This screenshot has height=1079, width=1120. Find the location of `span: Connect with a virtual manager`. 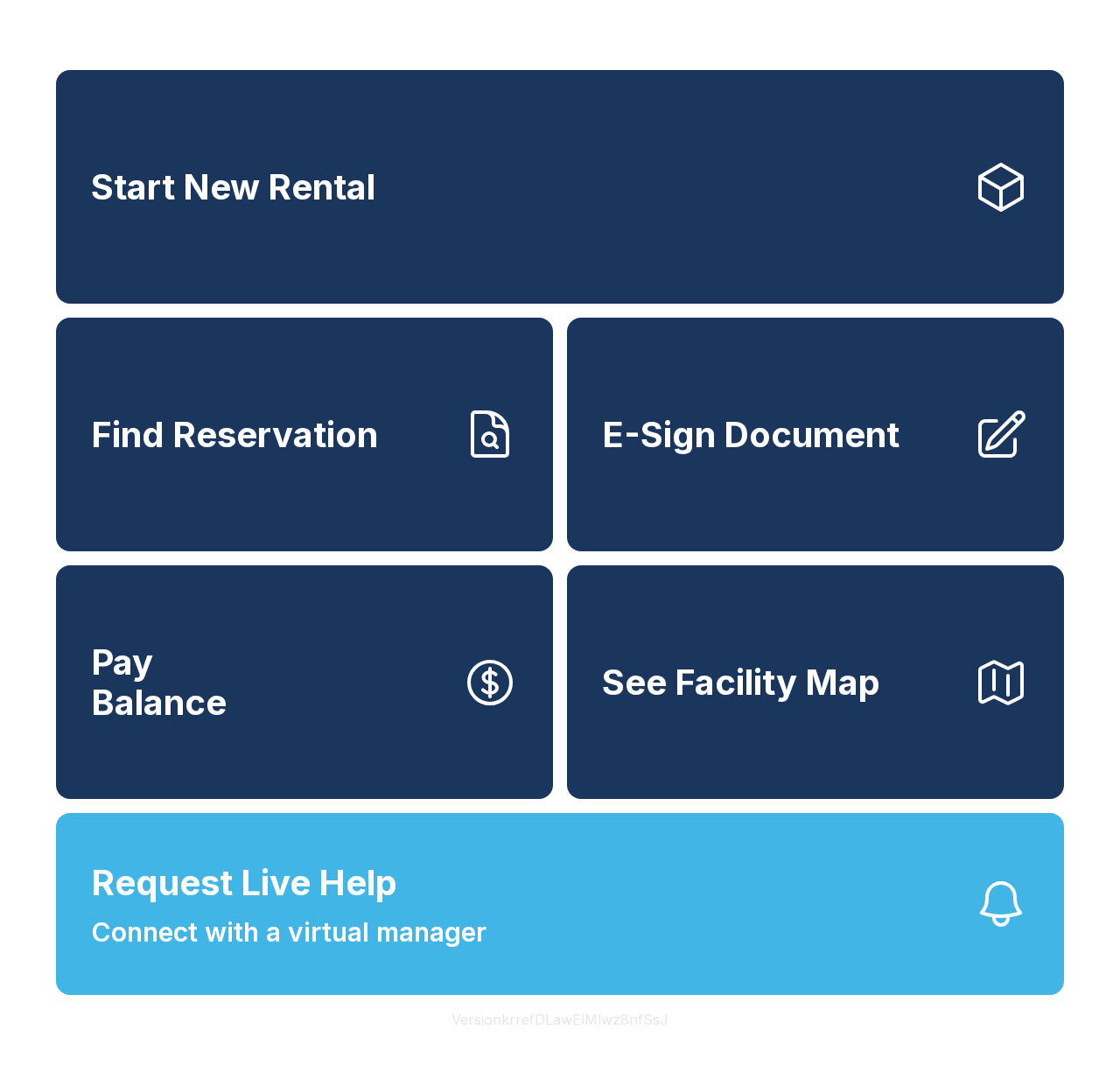

span: Connect with a virtual manager is located at coordinates (289, 932).